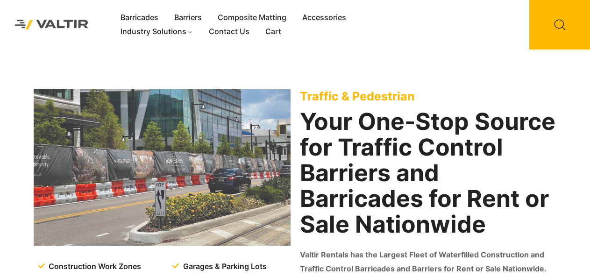 The height and width of the screenshot is (277, 590). What do you see at coordinates (139, 18) in the screenshot?
I see `a: Barricades` at bounding box center [139, 18].